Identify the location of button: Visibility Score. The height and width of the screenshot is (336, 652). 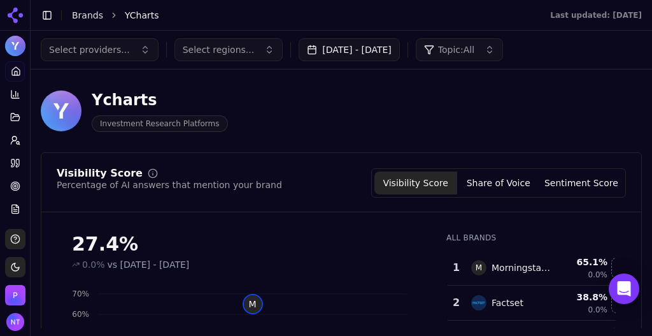
(416, 183).